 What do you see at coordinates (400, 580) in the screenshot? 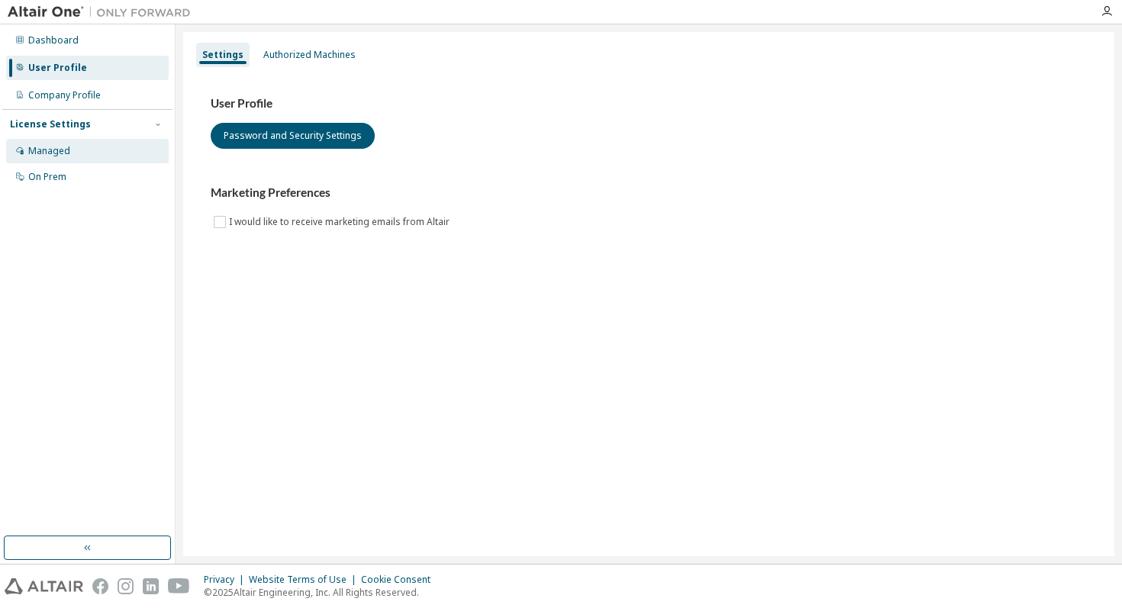
I see `div: Cookie Consent` at bounding box center [400, 580].